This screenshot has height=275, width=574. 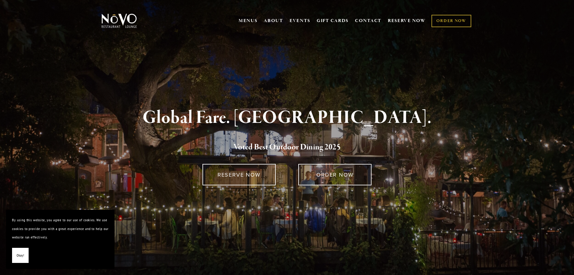 What do you see at coordinates (20, 255) in the screenshot?
I see `span: Okay!` at bounding box center [20, 255].